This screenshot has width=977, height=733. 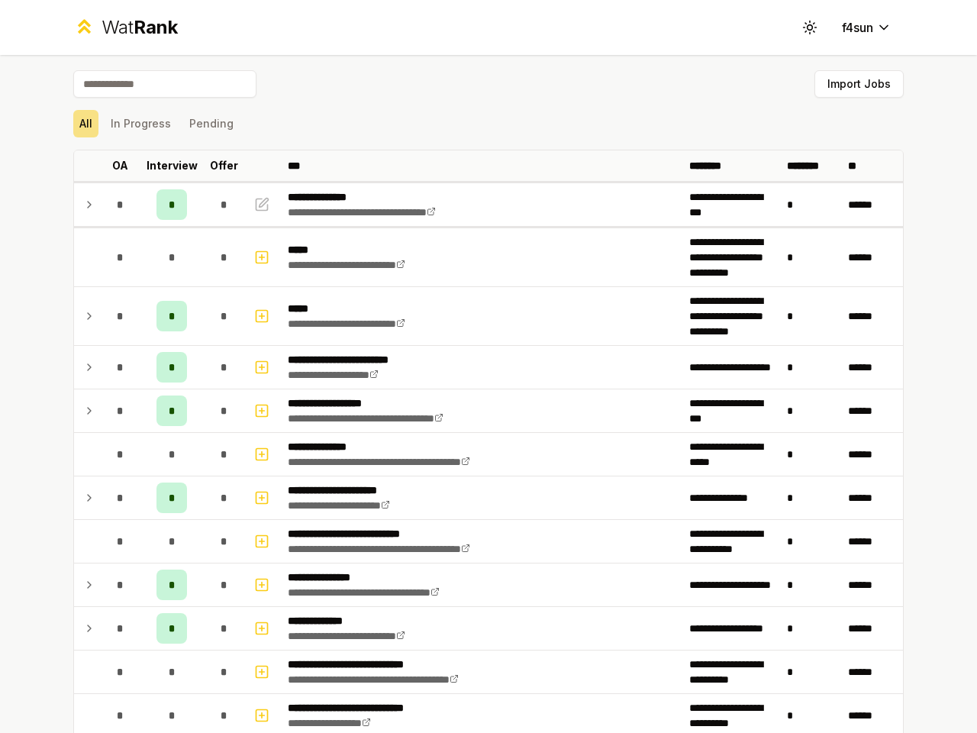 What do you see at coordinates (156, 27) in the screenshot?
I see `span: Rank` at bounding box center [156, 27].